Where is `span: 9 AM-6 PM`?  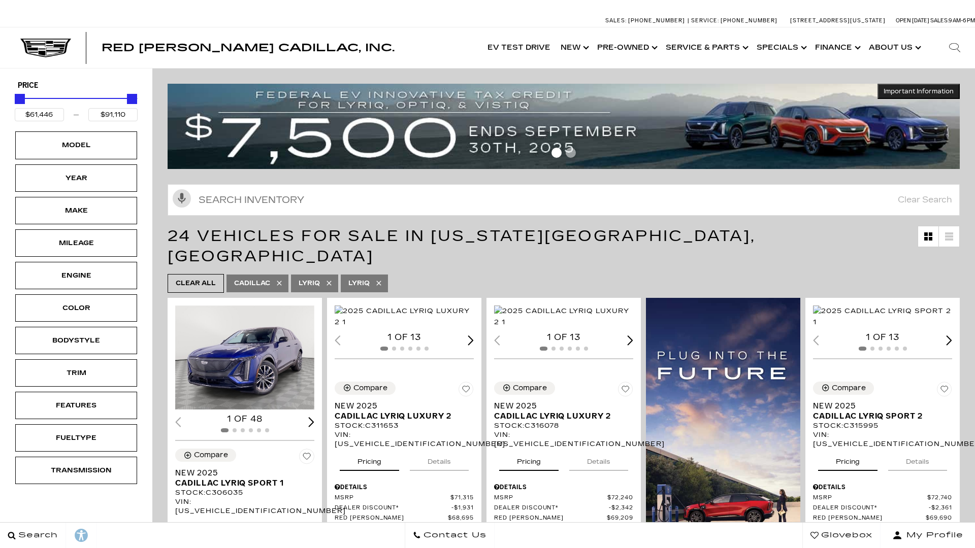 span: 9 AM-6 PM is located at coordinates (962, 20).